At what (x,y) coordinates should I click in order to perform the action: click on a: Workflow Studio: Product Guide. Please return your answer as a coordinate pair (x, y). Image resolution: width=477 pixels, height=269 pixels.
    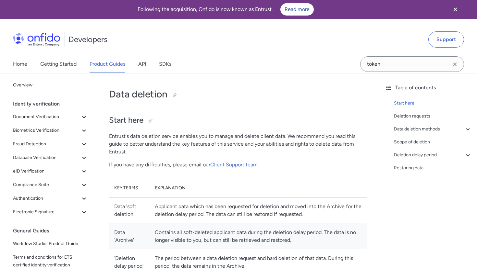
    Looking at the image, I should click on (50, 244).